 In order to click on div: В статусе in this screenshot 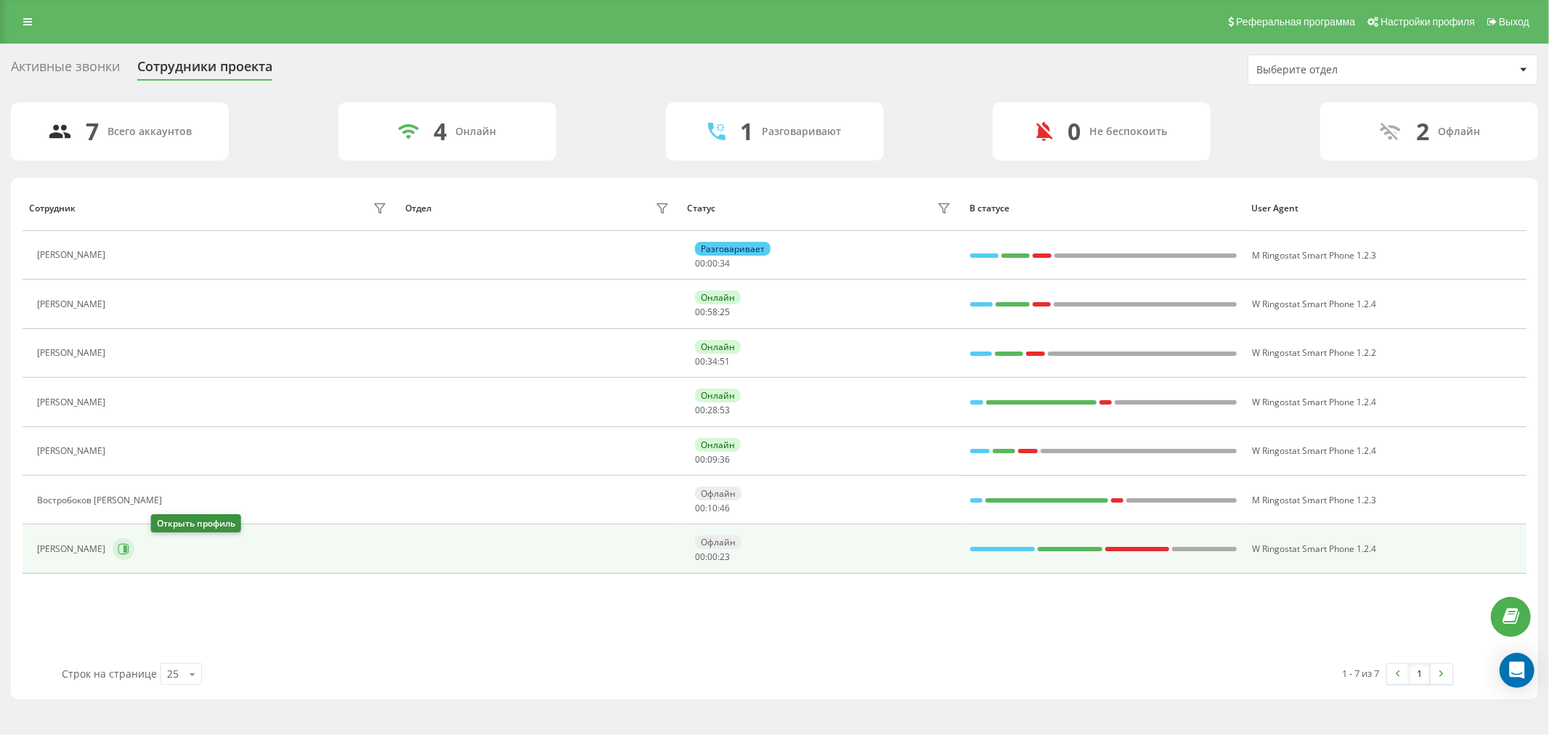, I will do `click(1103, 208)`.